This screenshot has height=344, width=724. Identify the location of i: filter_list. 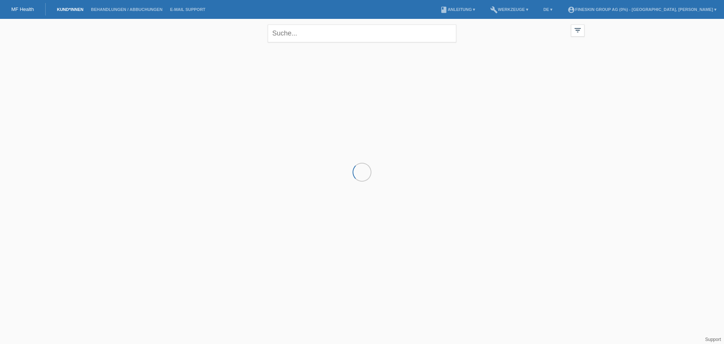
(578, 30).